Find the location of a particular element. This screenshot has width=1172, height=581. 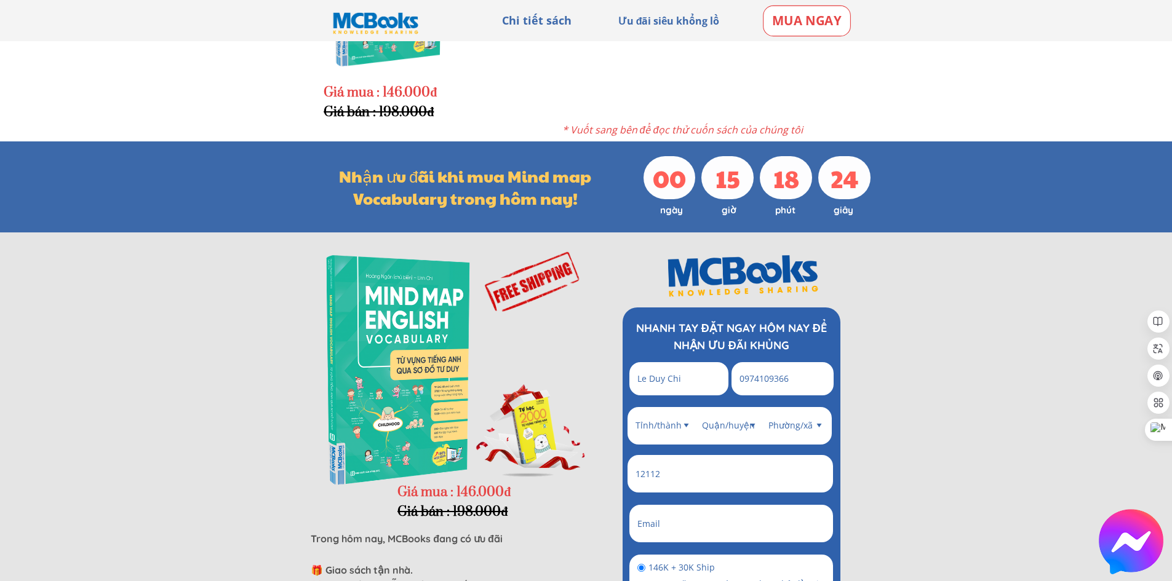

input: Họ và tên is located at coordinates (678, 379).